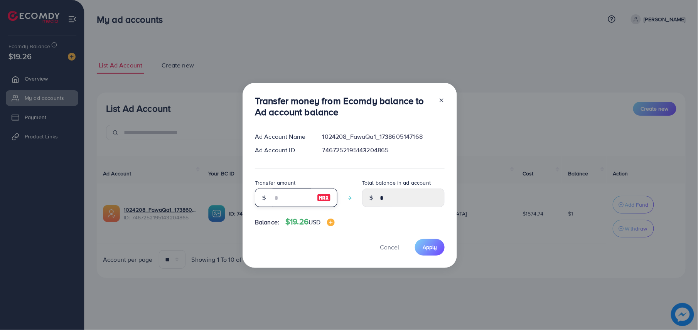 The image size is (698, 330). I want to click on label: Transfer amount, so click(275, 183).